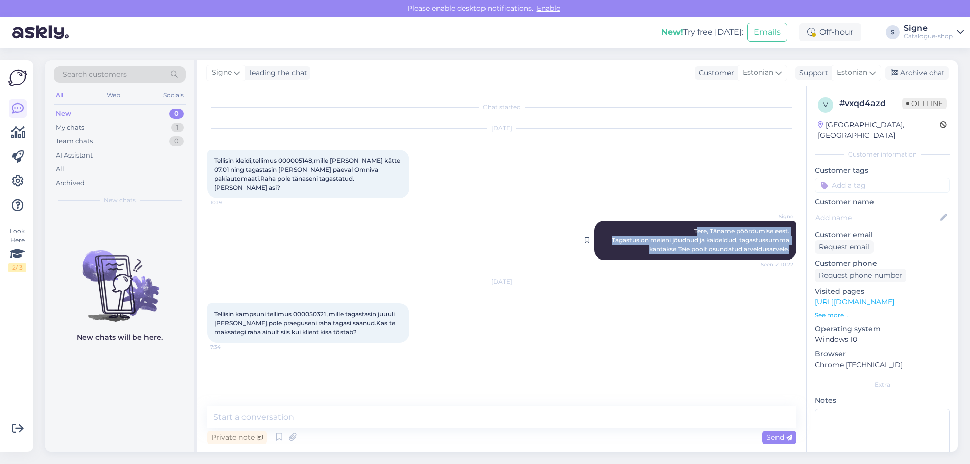 This screenshot has width=970, height=464. What do you see at coordinates (767, 32) in the screenshot?
I see `button: Emails` at bounding box center [767, 32].